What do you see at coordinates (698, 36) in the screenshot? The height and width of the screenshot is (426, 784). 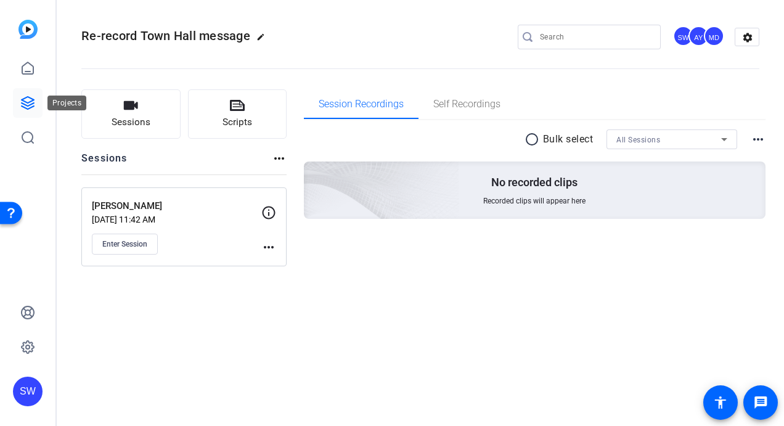 I see `div: AY` at bounding box center [698, 36].